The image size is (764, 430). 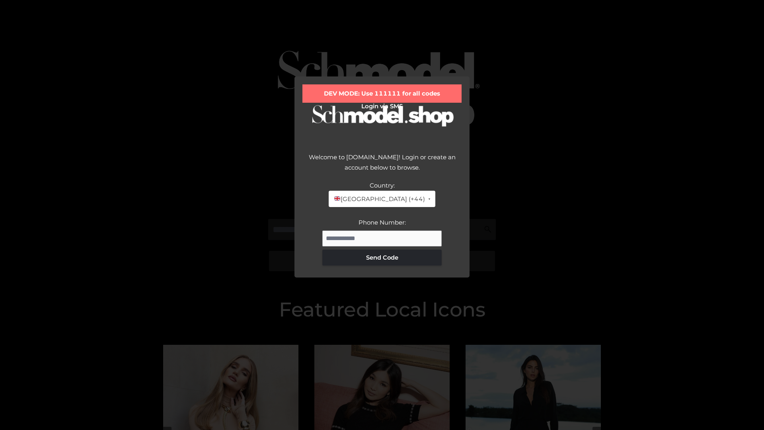 I want to click on h2: Login via SMS, so click(x=382, y=106).